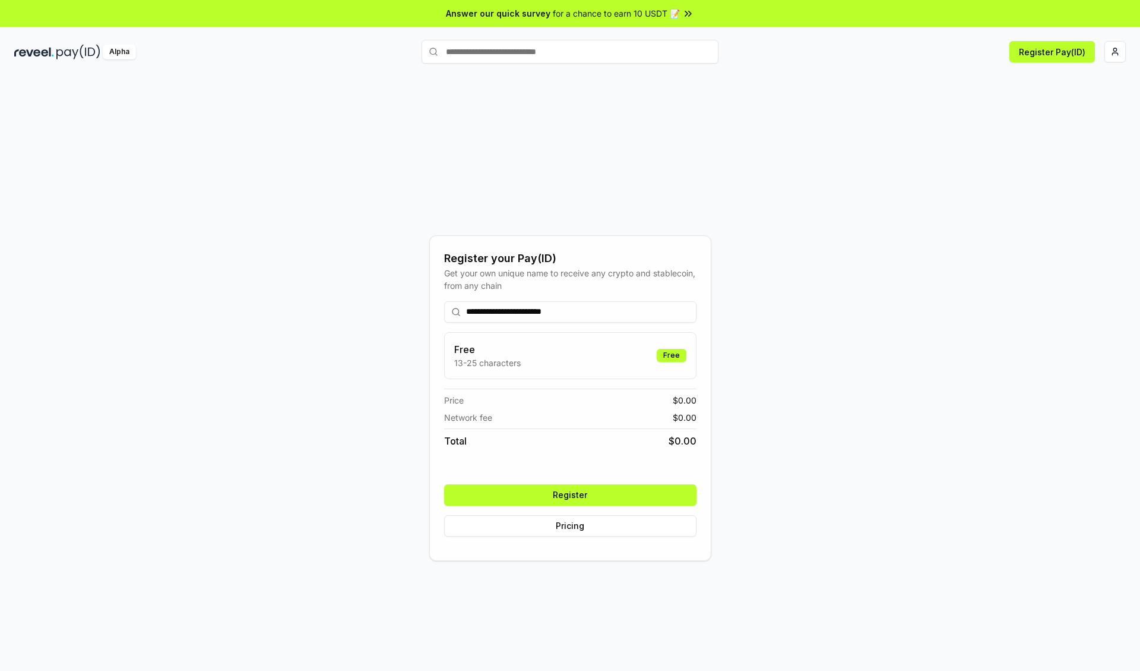 The width and height of the screenshot is (1140, 671). Describe the element at coordinates (570, 495) in the screenshot. I see `button: Register` at that location.